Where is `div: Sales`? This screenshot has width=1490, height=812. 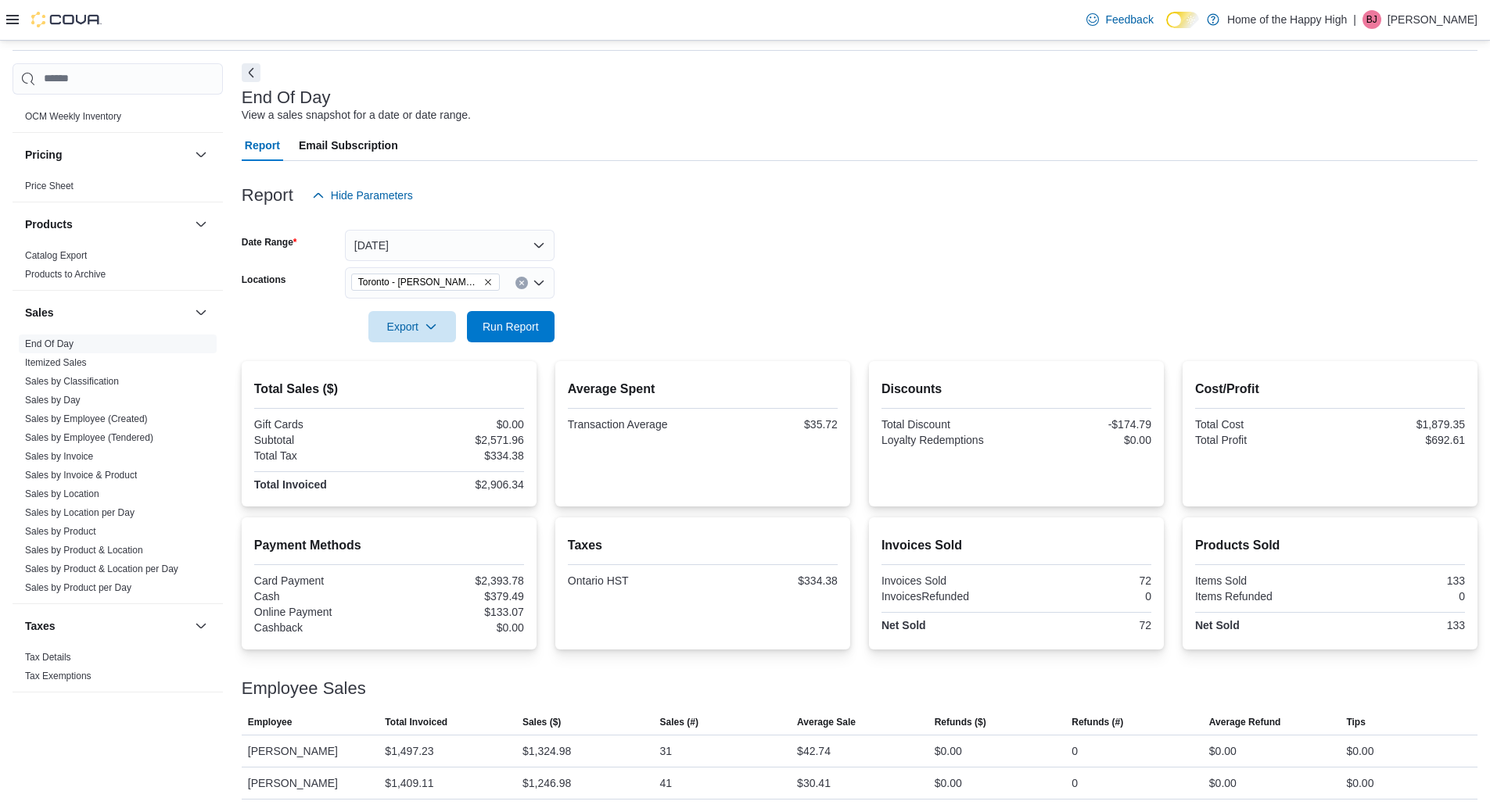
div: Sales is located at coordinates (118, 469).